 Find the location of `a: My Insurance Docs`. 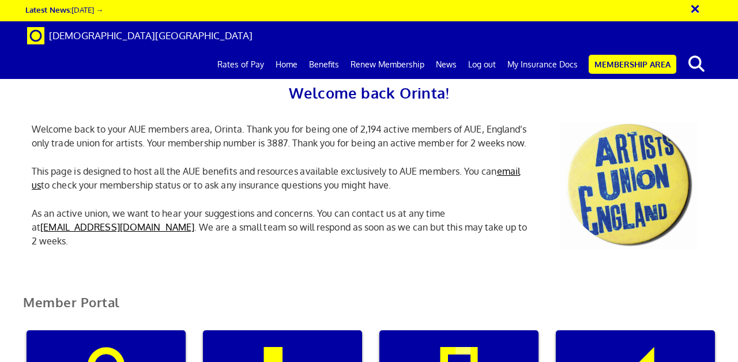

a: My Insurance Docs is located at coordinates (543, 65).